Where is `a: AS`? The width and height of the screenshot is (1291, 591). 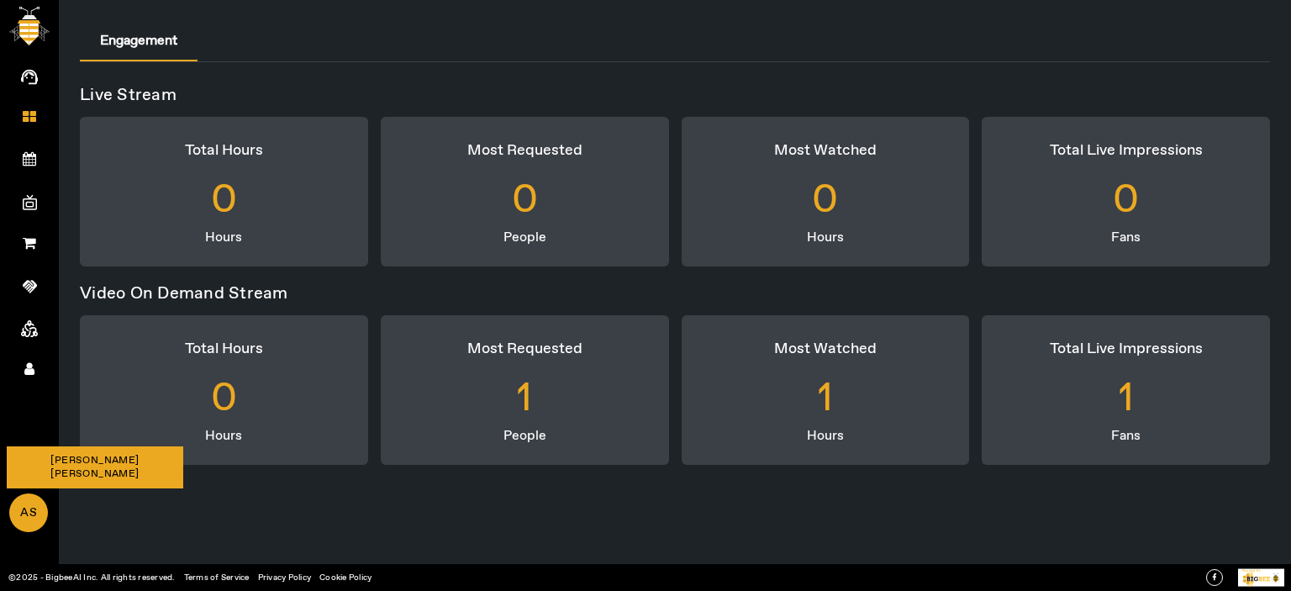 a: AS is located at coordinates (29, 513).